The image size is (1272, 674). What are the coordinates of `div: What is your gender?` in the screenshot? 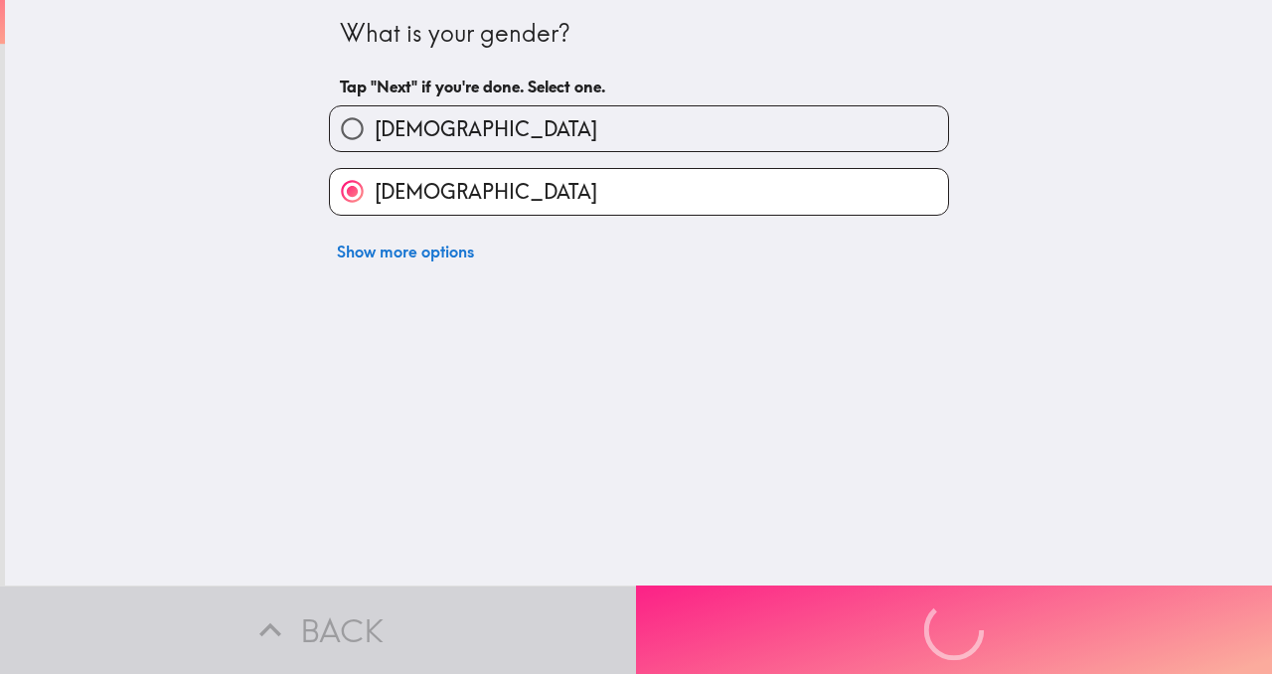 It's located at (639, 34).